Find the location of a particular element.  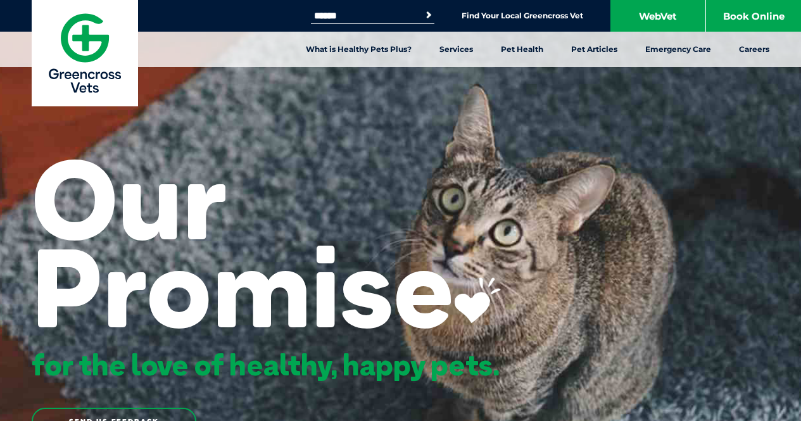

h2: for the love of healthy, happy pets. is located at coordinates (416, 365).